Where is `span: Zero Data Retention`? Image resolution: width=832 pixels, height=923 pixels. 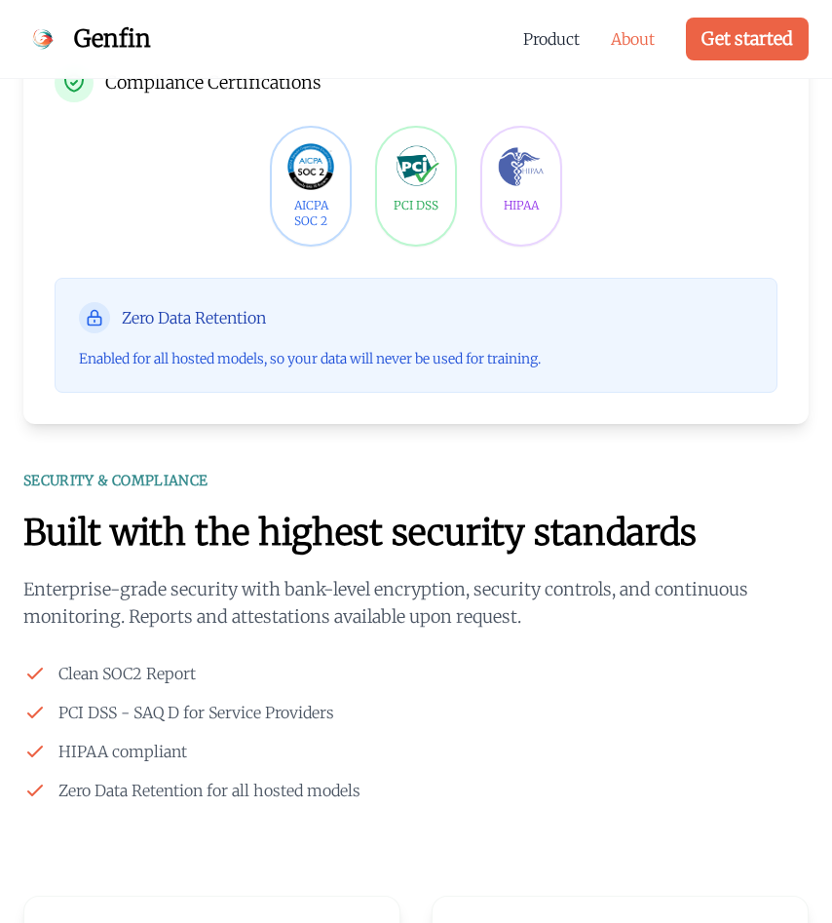 span: Zero Data Retention is located at coordinates (194, 318).